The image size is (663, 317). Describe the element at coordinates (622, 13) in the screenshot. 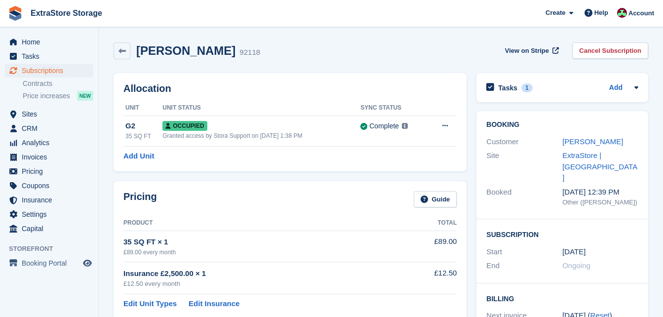

I see `img: Chelsea Parker` at that location.